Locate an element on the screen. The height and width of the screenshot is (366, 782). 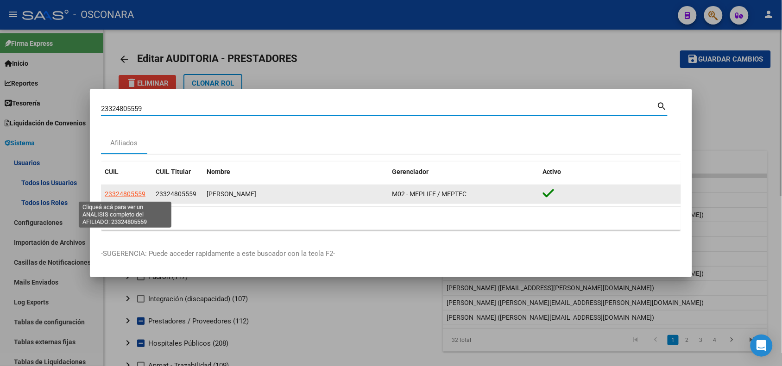
div: Afiliados is located at coordinates (124, 143).